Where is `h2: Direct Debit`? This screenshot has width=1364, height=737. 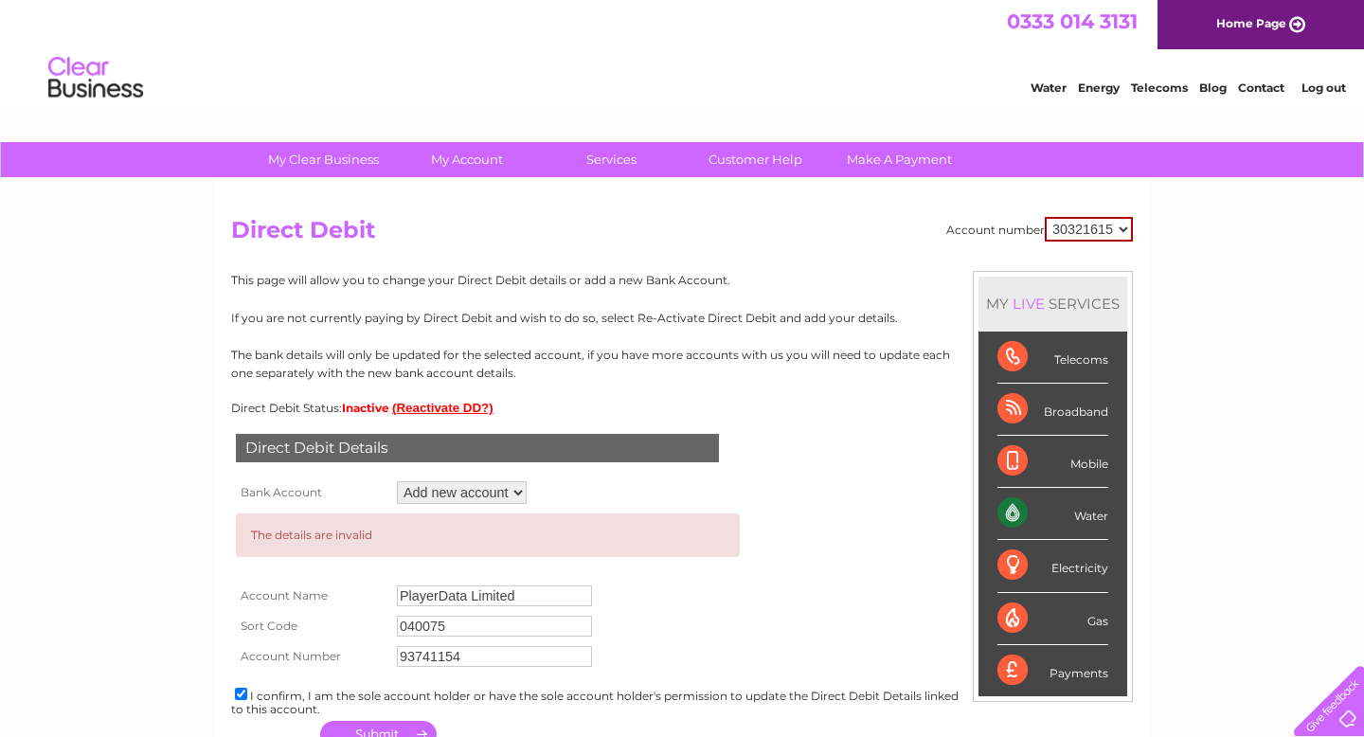 h2: Direct Debit is located at coordinates (682, 235).